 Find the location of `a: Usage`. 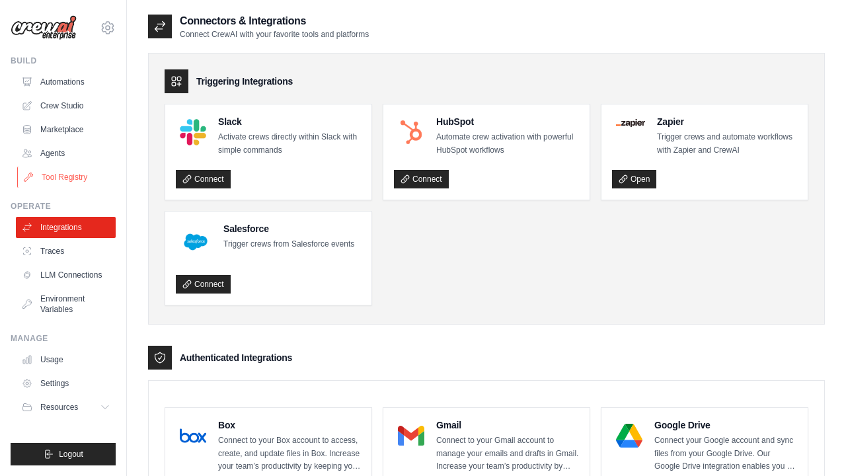

a: Usage is located at coordinates (65, 360).